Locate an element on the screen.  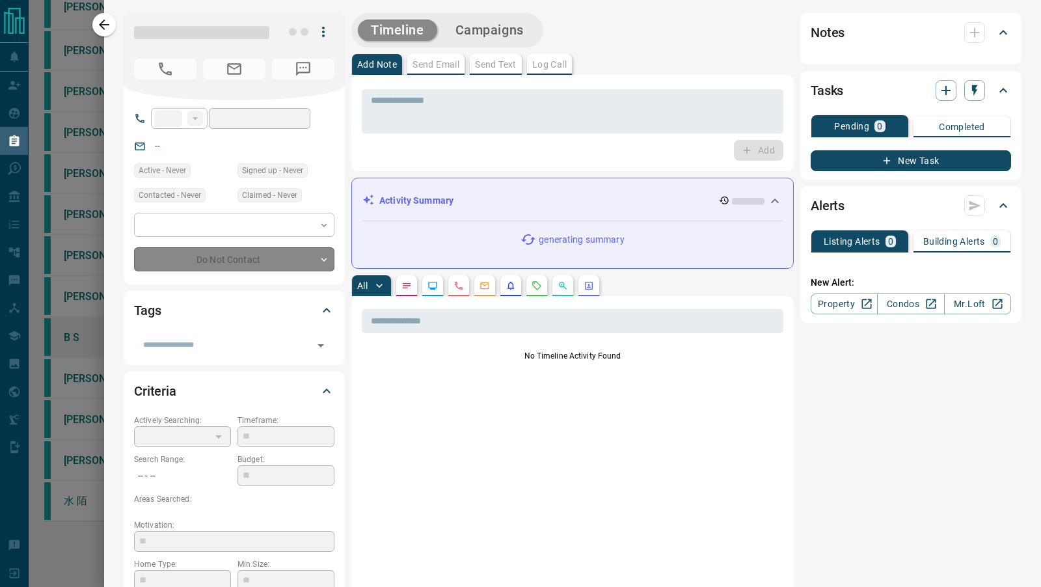
svg: Agent Actions is located at coordinates (589, 286).